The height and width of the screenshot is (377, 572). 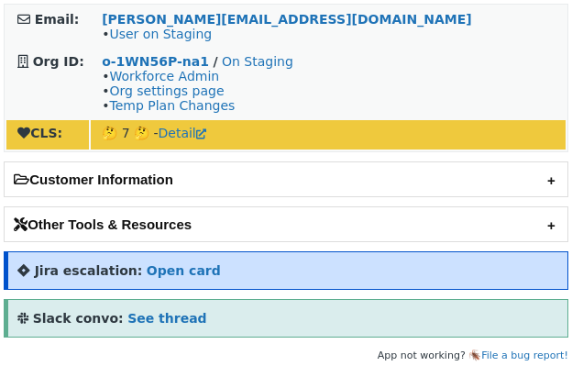 What do you see at coordinates (155, 61) in the screenshot?
I see `strong: o-1WN56P-na1` at bounding box center [155, 61].